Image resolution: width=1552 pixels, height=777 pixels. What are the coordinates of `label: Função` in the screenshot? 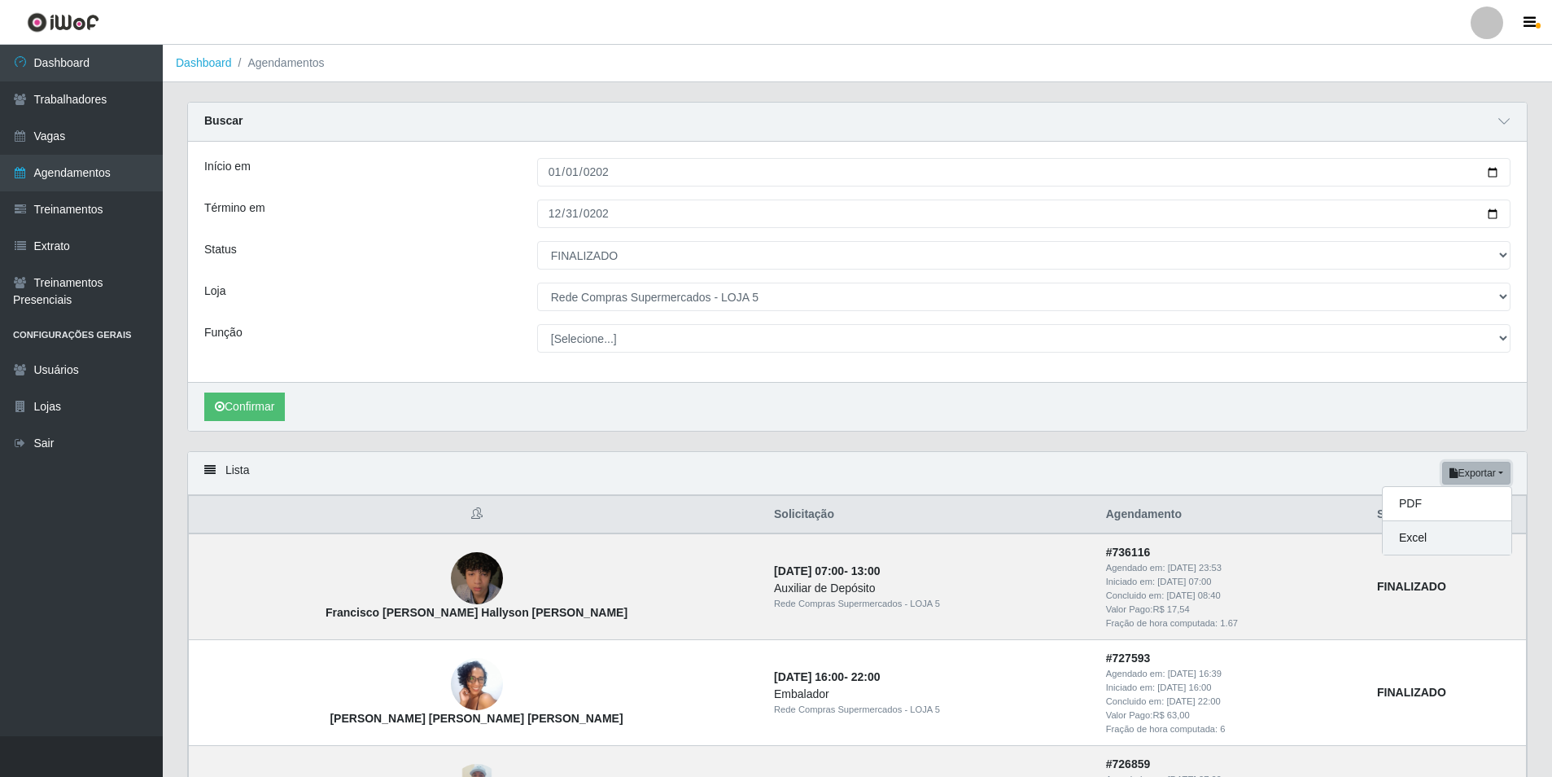 It's located at (223, 332).